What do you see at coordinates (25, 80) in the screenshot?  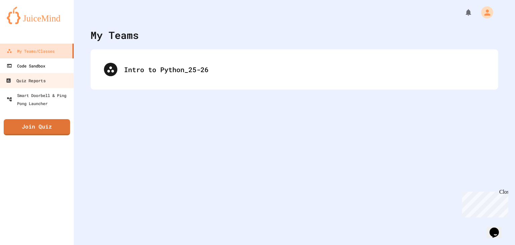 I see `div: Quiz Reports` at bounding box center [25, 80].